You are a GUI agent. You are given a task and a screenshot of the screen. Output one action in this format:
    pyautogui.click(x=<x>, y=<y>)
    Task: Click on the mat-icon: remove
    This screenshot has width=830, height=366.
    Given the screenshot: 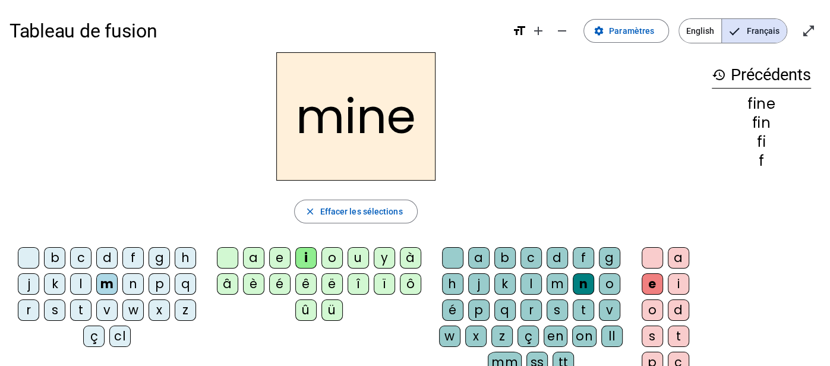 What is the action you would take?
    pyautogui.click(x=562, y=31)
    